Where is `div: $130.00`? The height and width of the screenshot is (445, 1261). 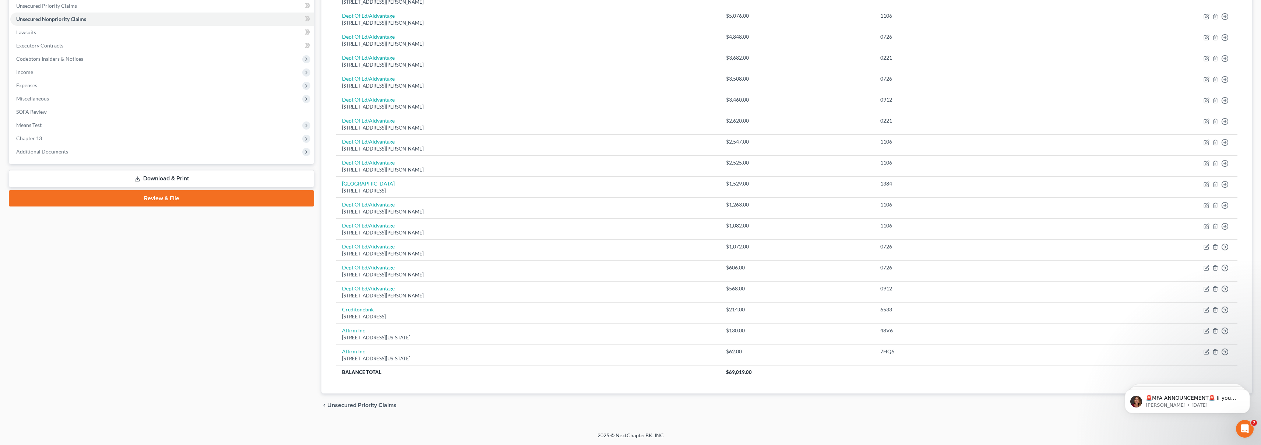 div: $130.00 is located at coordinates (797, 331).